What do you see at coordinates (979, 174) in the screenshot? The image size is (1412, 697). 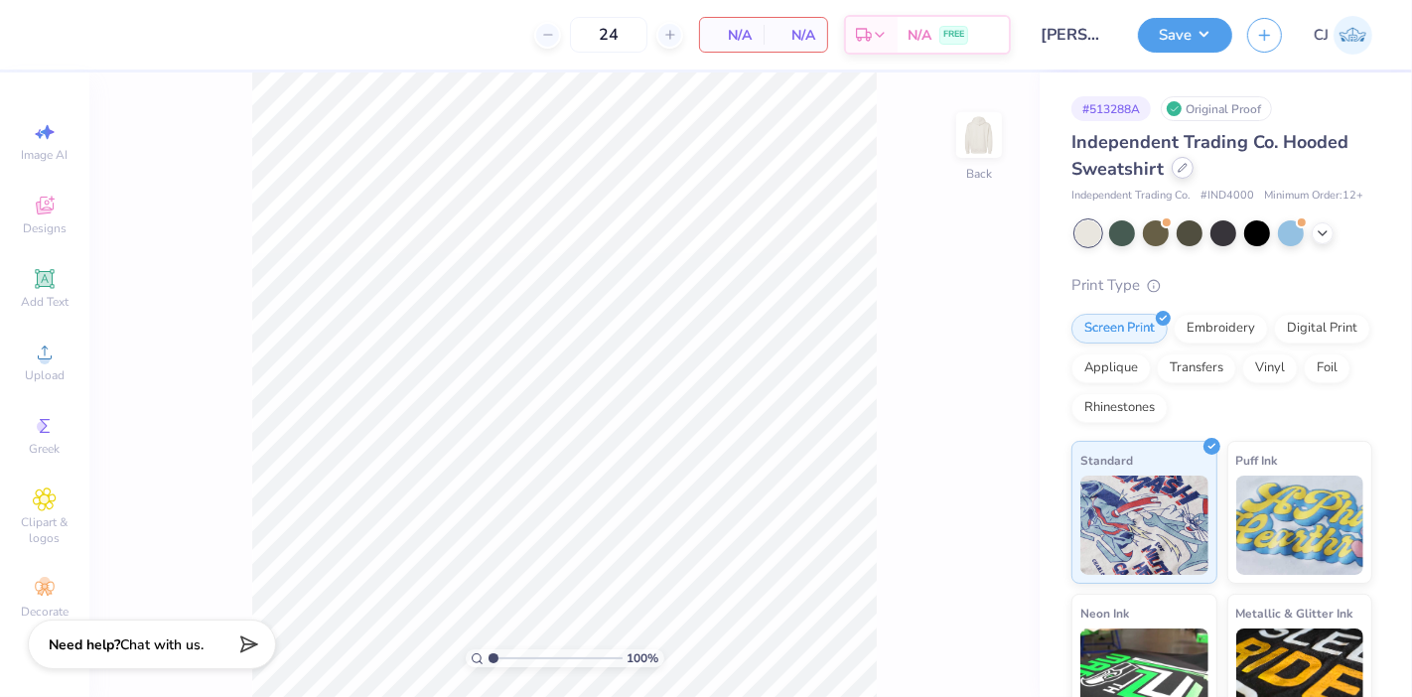 I see `div: Back` at bounding box center [979, 174].